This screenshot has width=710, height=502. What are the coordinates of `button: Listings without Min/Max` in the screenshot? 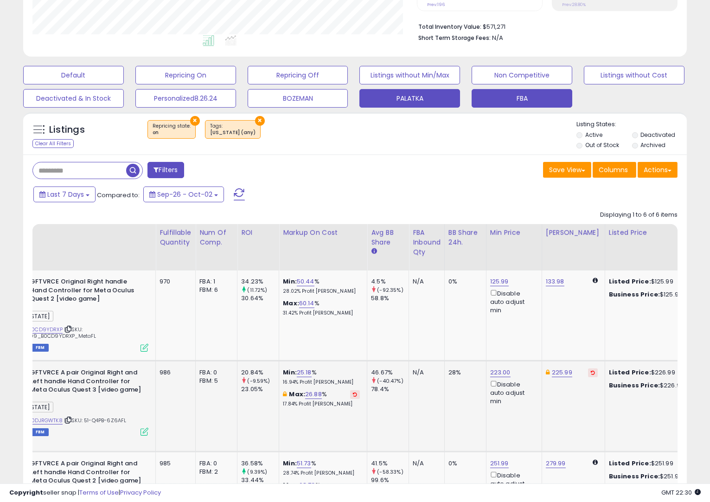 It's located at (410, 75).